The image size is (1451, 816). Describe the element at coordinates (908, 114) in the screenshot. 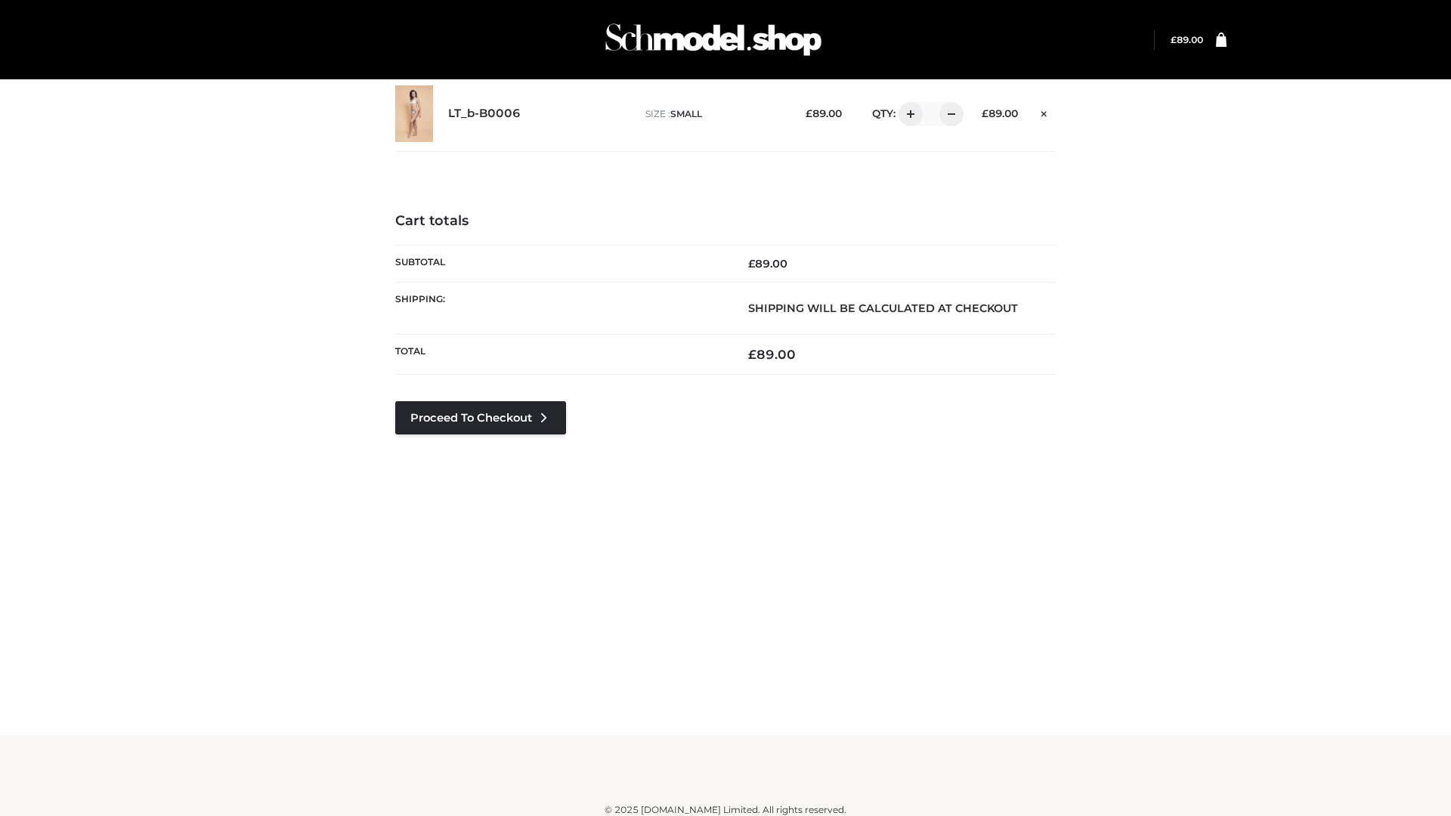

I see `div: QTY:` at that location.